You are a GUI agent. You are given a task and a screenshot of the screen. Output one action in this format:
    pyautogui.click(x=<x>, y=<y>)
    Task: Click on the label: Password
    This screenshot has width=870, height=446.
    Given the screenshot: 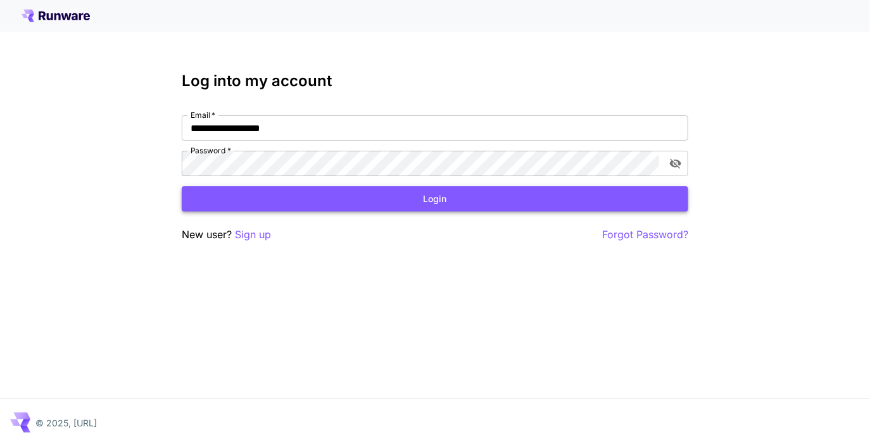 What is the action you would take?
    pyautogui.click(x=211, y=150)
    